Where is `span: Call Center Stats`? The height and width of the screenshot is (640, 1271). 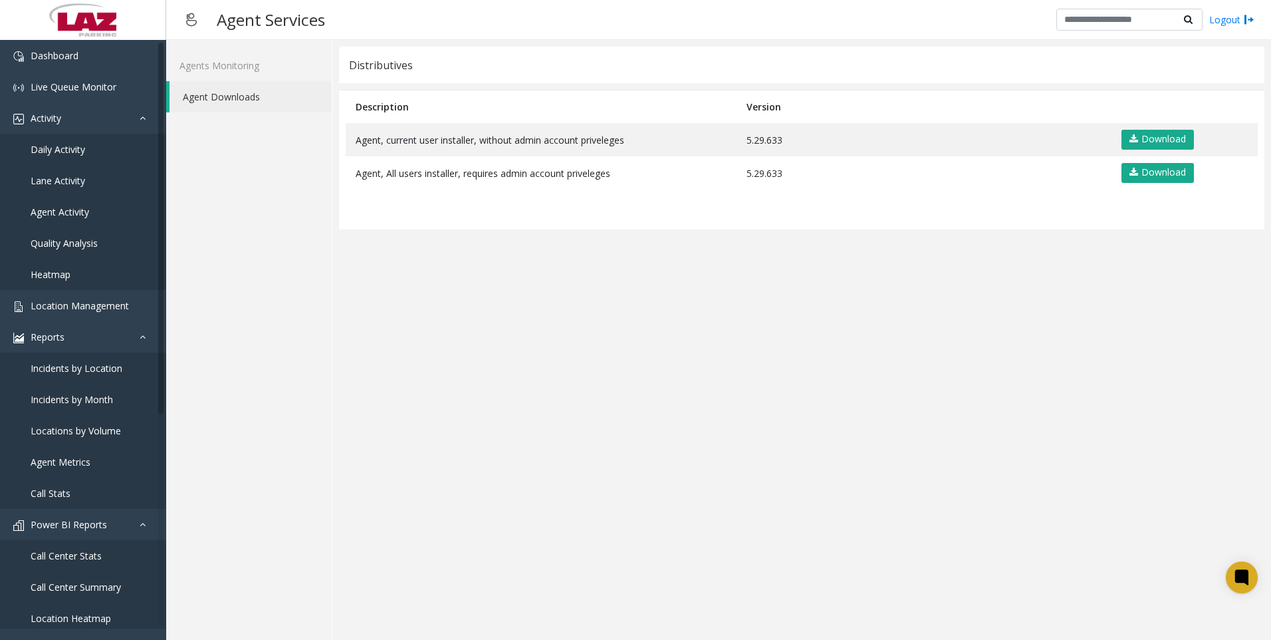
span: Call Center Stats is located at coordinates (66, 555).